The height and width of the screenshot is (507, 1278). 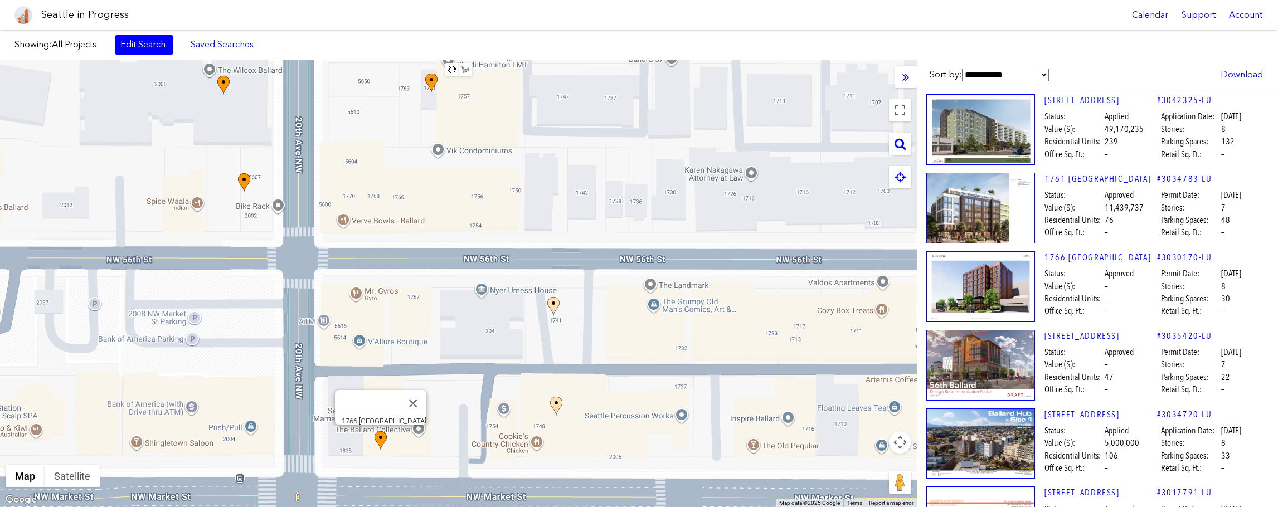 I want to click on a: #3035420-LU, so click(x=1185, y=336).